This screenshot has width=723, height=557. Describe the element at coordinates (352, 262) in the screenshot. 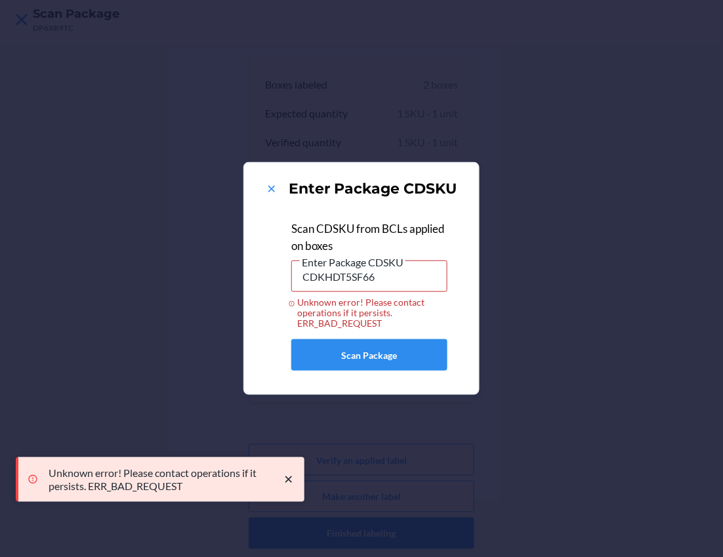

I see `span: Enter Package CDSKU` at that location.